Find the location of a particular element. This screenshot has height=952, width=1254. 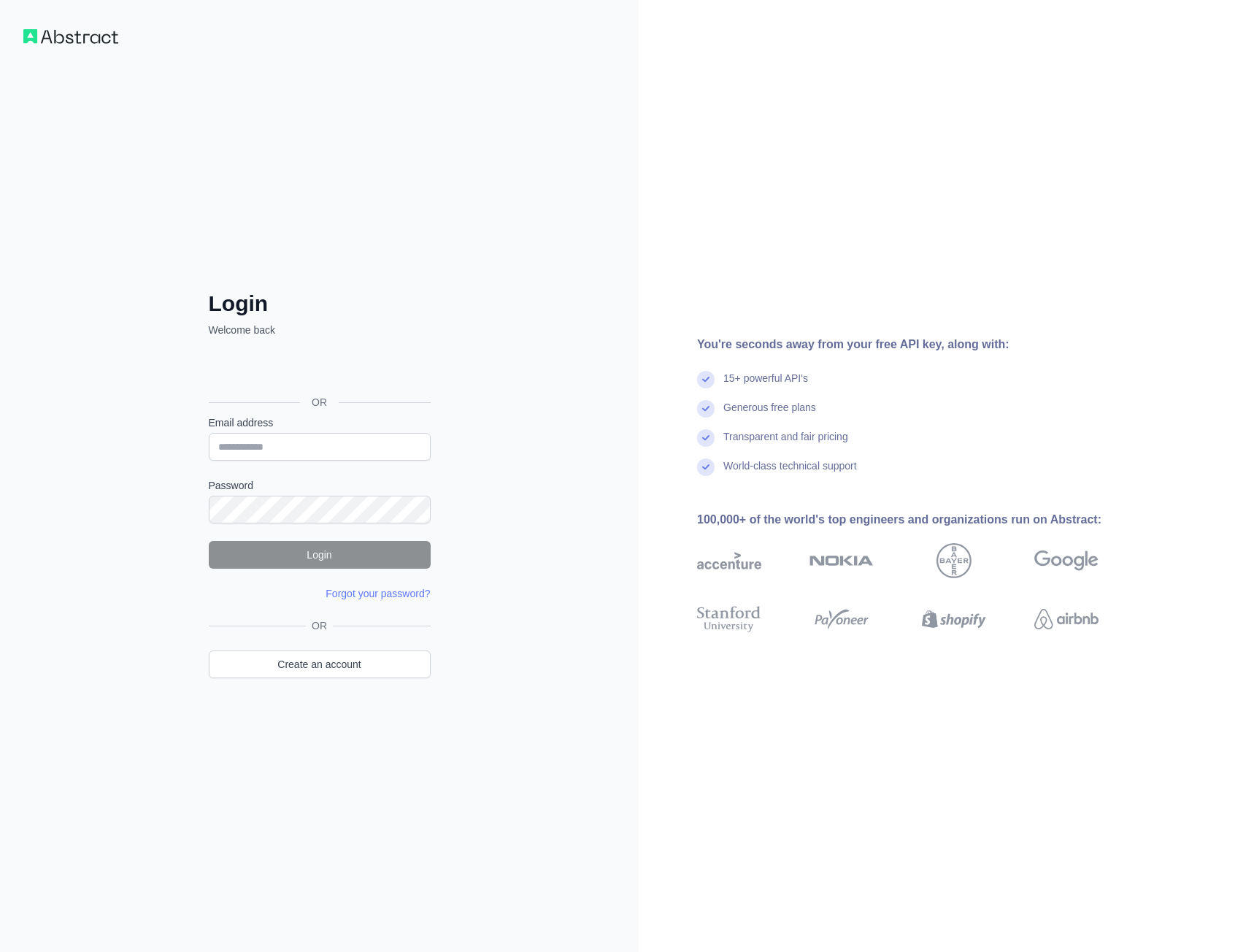

button: Login is located at coordinates (320, 554).